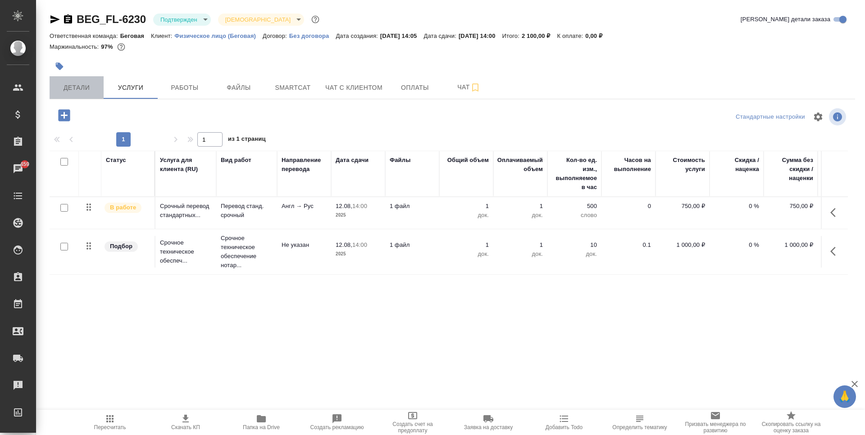 This screenshot has width=865, height=435. I want to click on div: Услуга для клиента (RU), so click(186, 165).